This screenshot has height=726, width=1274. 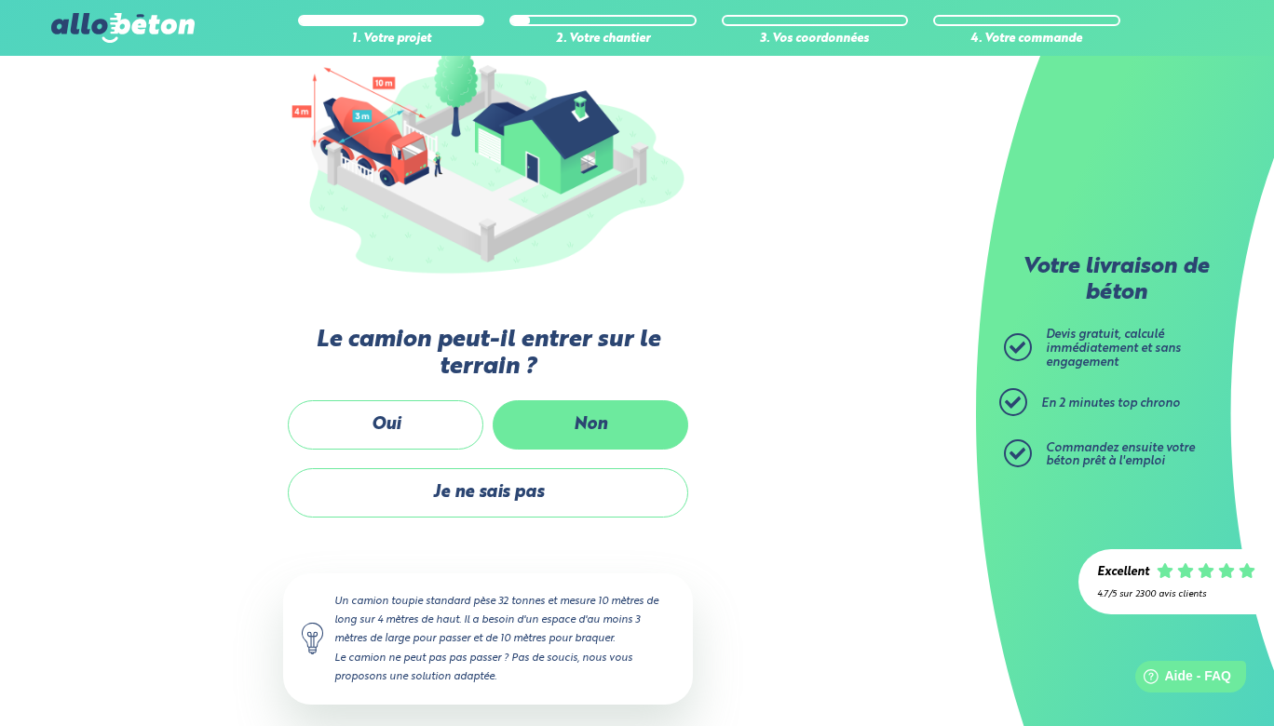 I want to click on div: 3. Vos coordonnées, so click(x=815, y=39).